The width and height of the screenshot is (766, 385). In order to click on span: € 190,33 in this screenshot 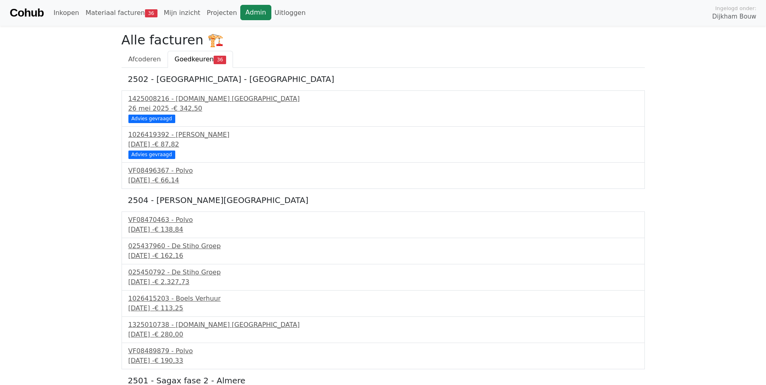, I will do `click(168, 360)`.